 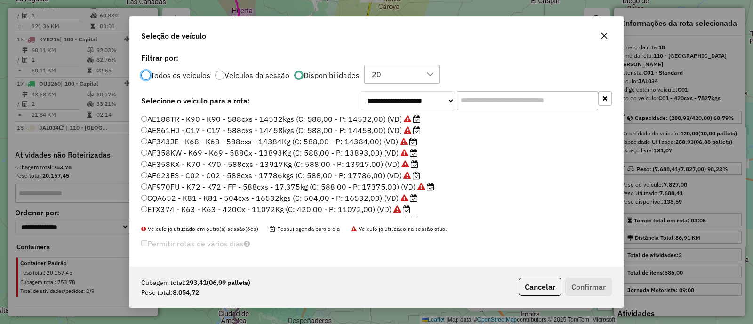 I want to click on span: Peso total:, so click(x=157, y=293).